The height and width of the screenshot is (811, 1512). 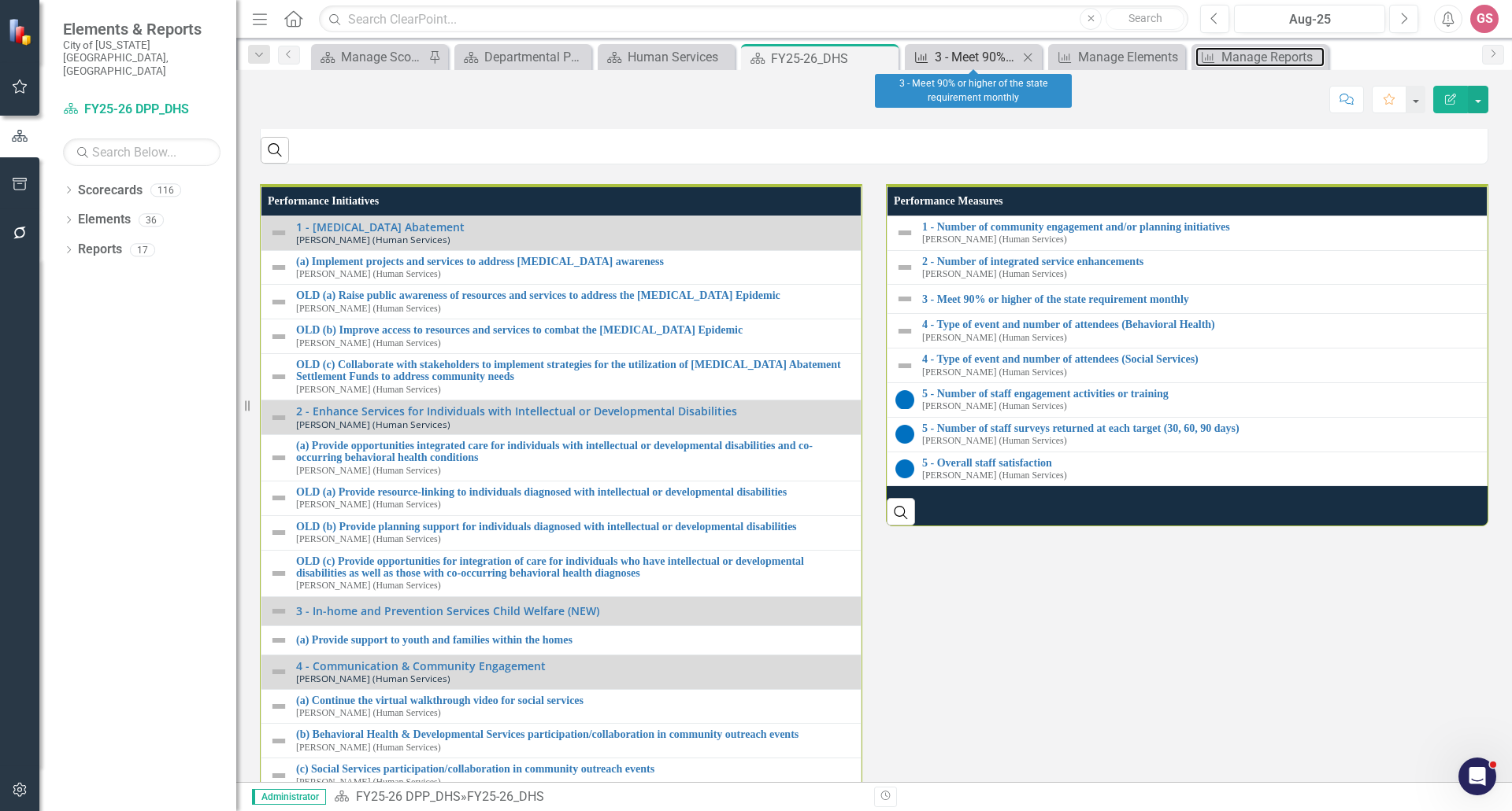 I want to click on a: 4 - Type of event and number of attendees (Behavioral Health), so click(x=1200, y=324).